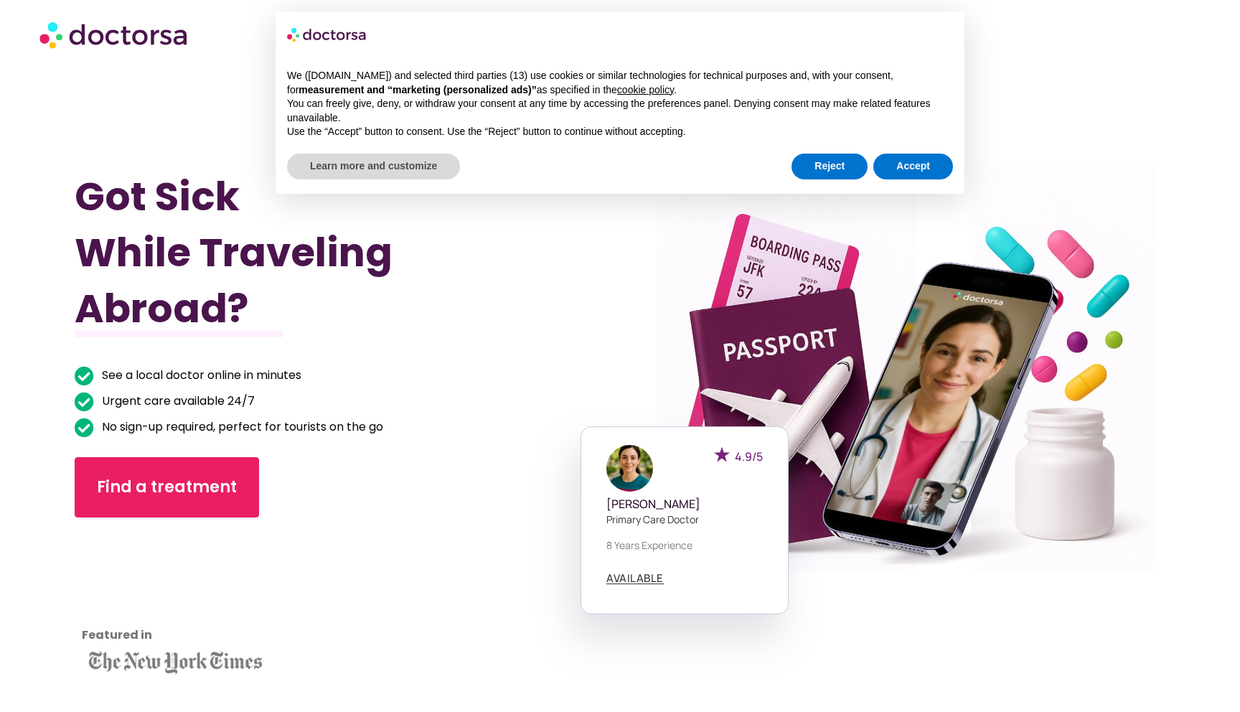 Image resolution: width=1240 pixels, height=712 pixels. I want to click on button: Reject, so click(830, 167).